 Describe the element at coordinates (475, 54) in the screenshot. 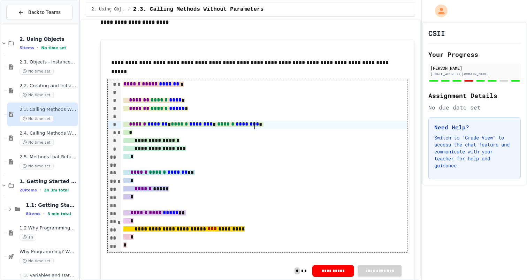

I see `h2: Your Progress` at that location.